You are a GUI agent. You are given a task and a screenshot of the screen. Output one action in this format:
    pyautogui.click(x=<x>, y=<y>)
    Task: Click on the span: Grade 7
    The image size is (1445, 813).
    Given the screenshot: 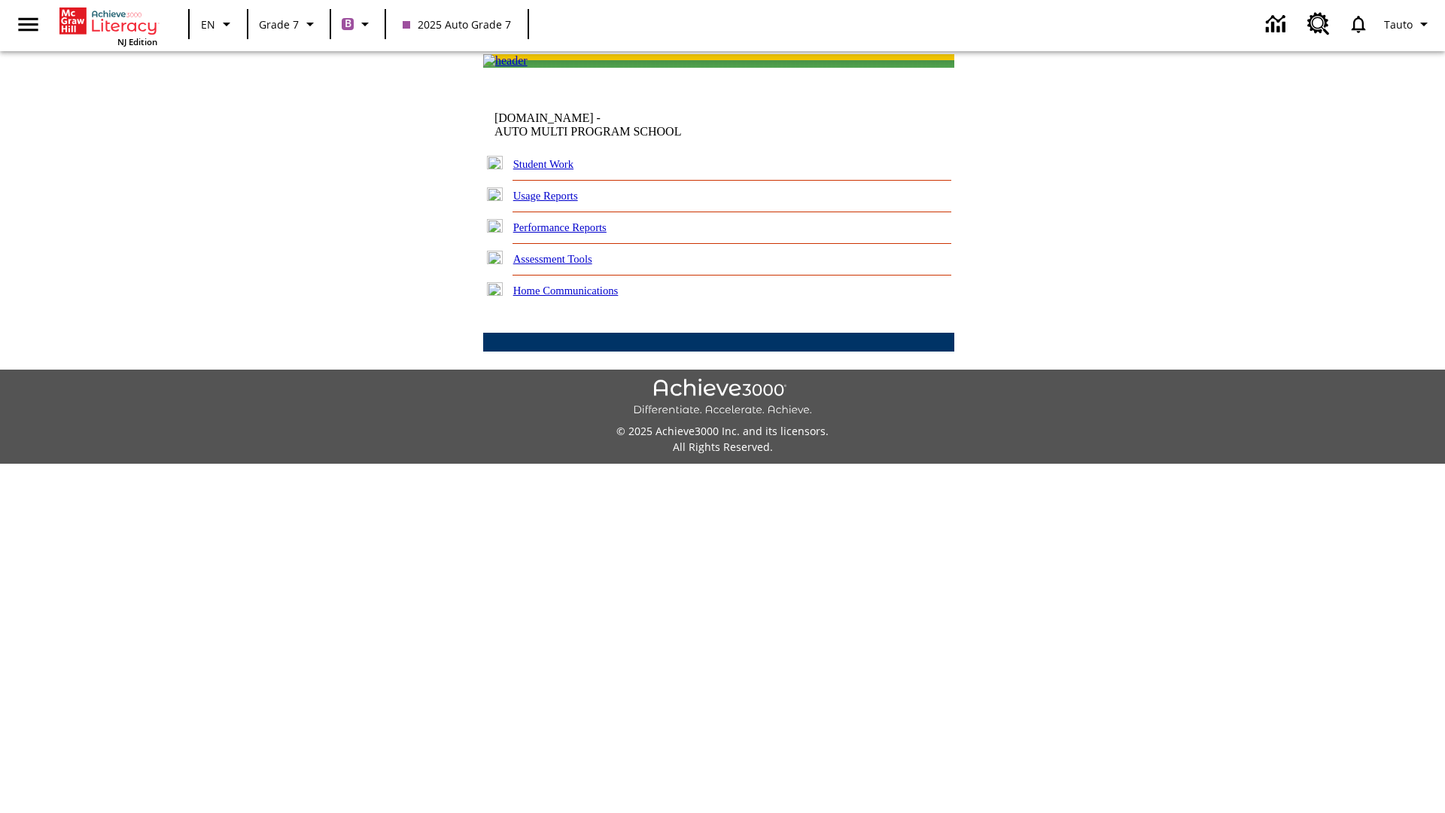 What is the action you would take?
    pyautogui.click(x=279, y=24)
    